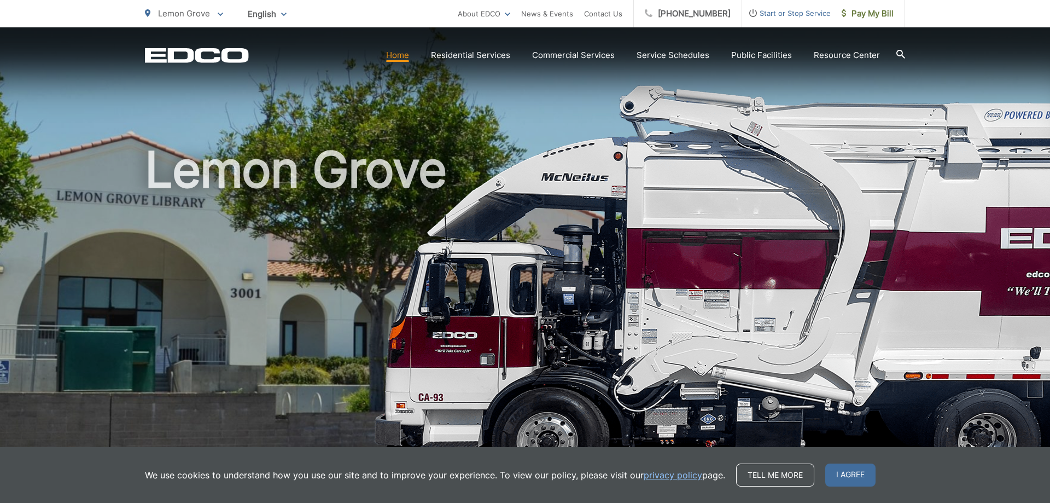 The width and height of the screenshot is (1050, 503). I want to click on a: News & Events, so click(547, 14).